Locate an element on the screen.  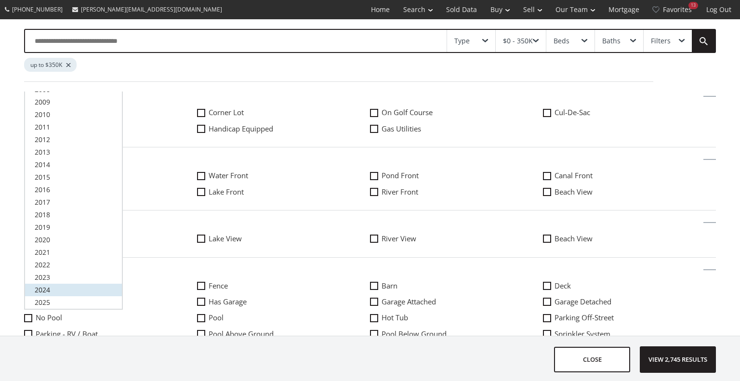
label: Canal front is located at coordinates (629, 175).